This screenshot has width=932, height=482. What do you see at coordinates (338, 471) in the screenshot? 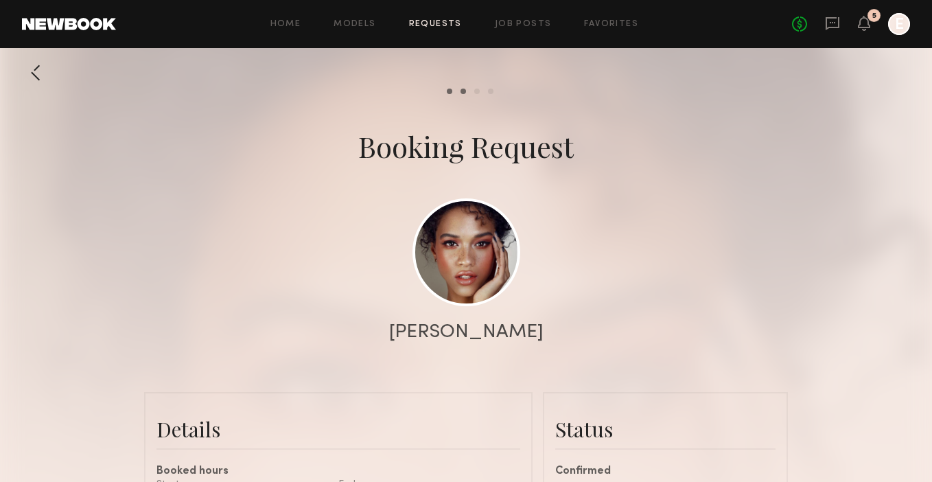
I see `div: Booked hours` at bounding box center [338, 471].